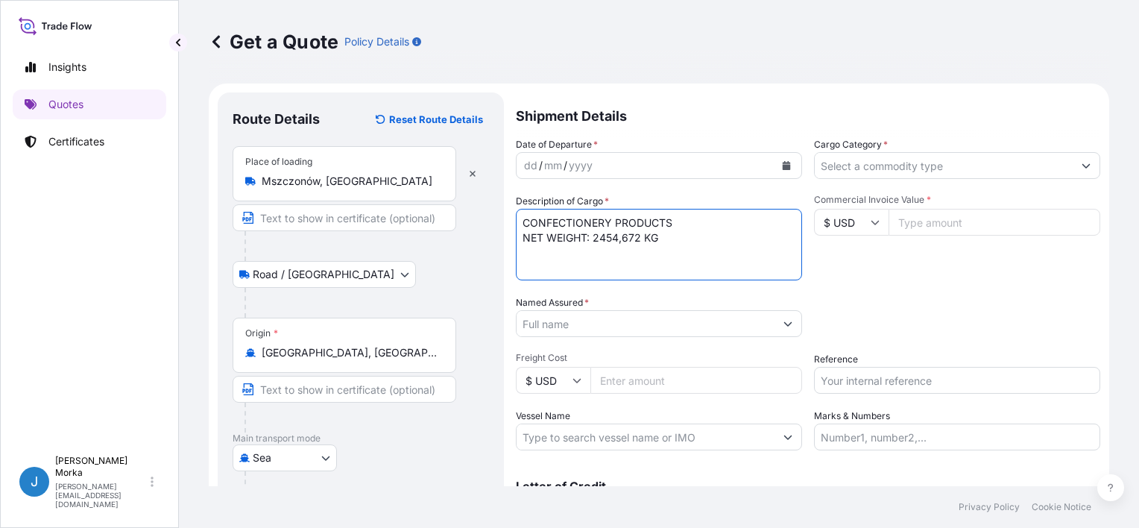  What do you see at coordinates (67, 67) in the screenshot?
I see `p: Insights` at bounding box center [67, 67].